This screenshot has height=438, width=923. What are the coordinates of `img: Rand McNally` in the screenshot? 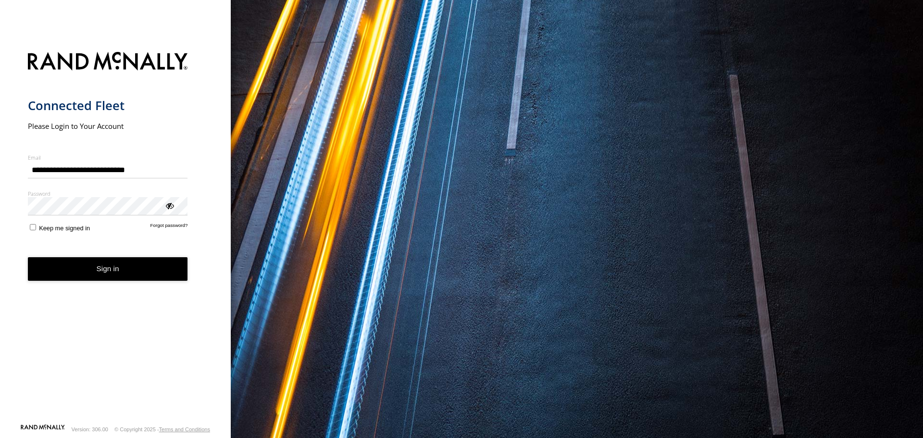 It's located at (108, 62).